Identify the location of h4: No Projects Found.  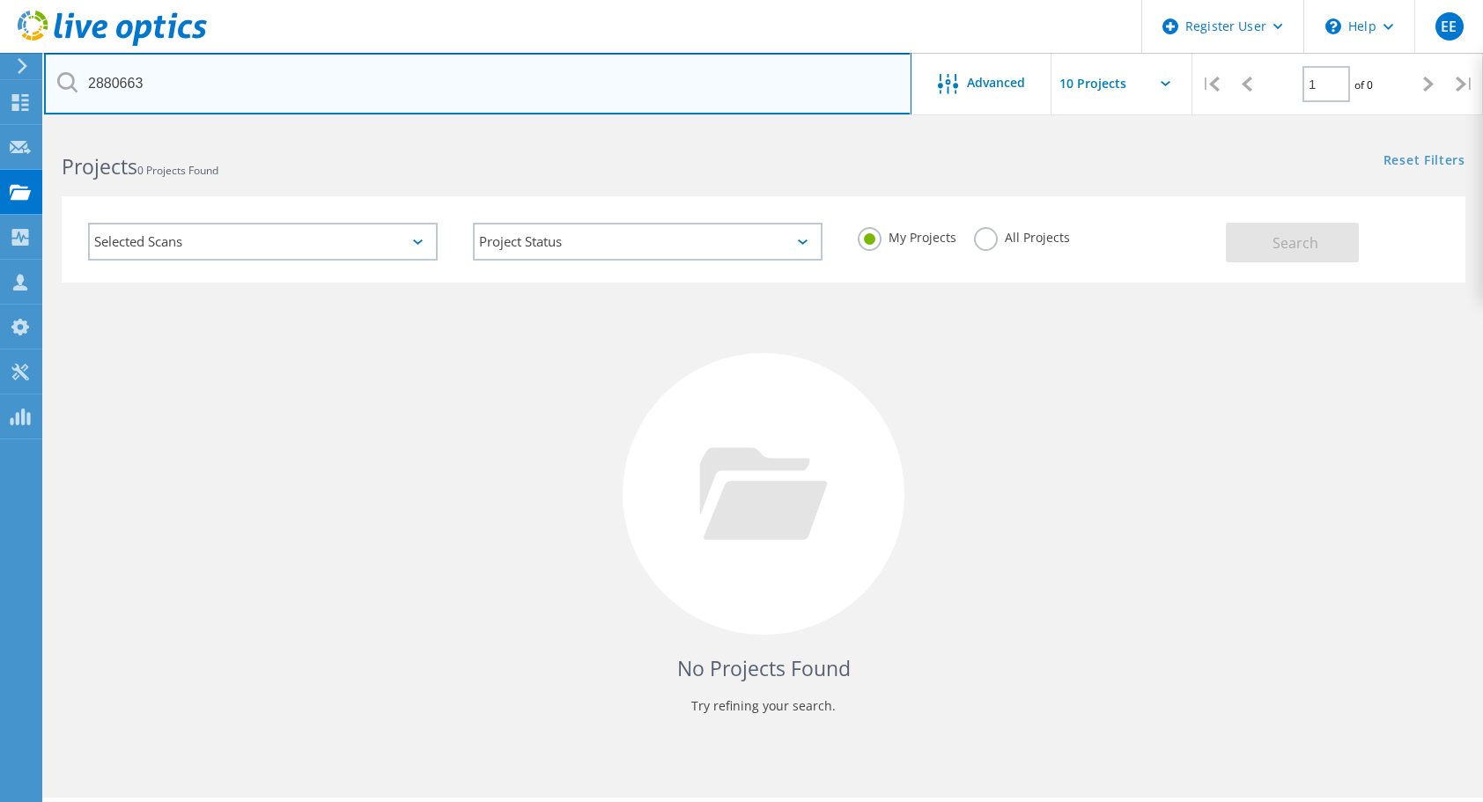
(763, 668).